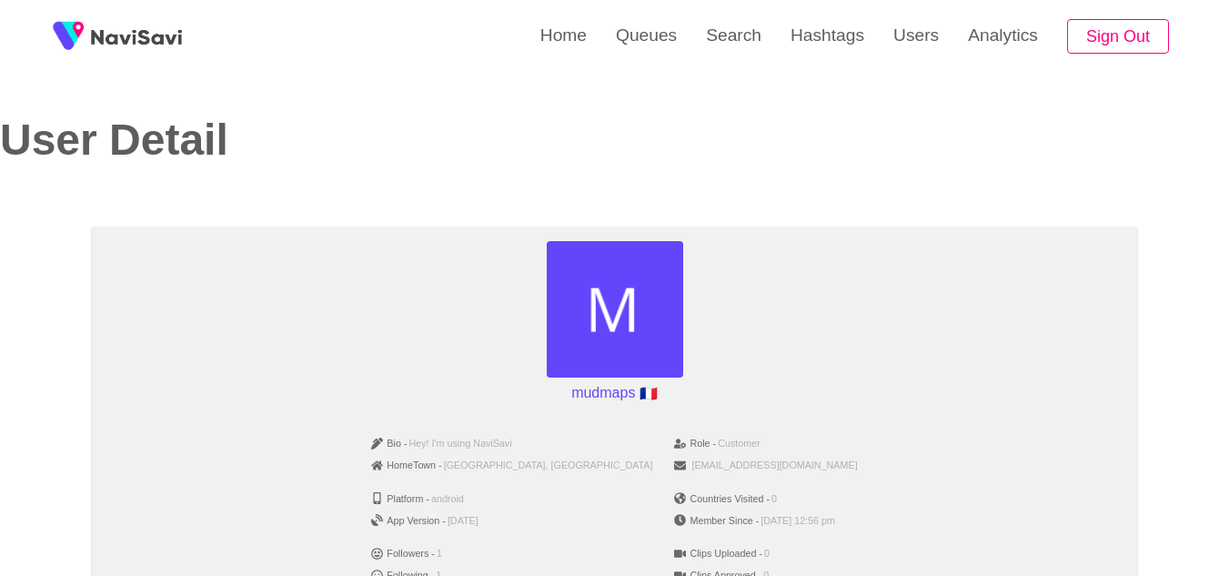 The image size is (1229, 576). What do you see at coordinates (400, 498) in the screenshot?
I see `span: Platform -` at bounding box center [400, 498].